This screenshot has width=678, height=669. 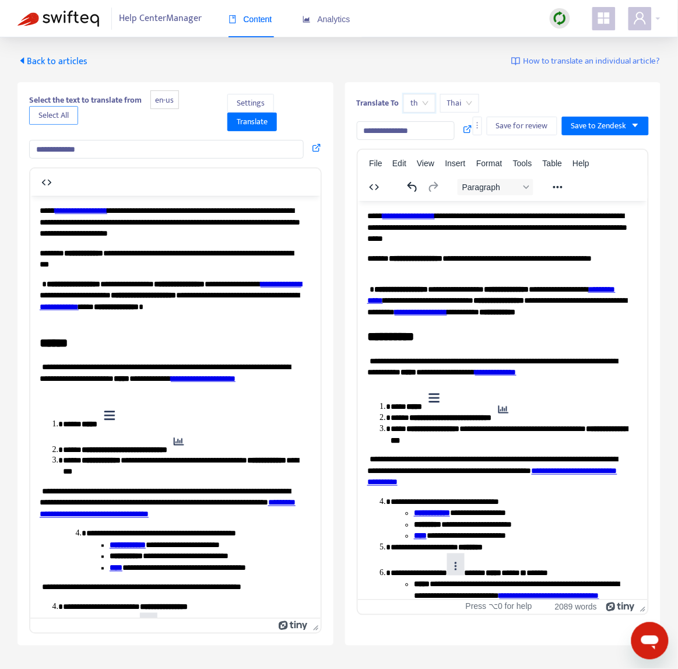 What do you see at coordinates (499, 607) in the screenshot?
I see `div: Press ⌥0 for help` at bounding box center [499, 607].